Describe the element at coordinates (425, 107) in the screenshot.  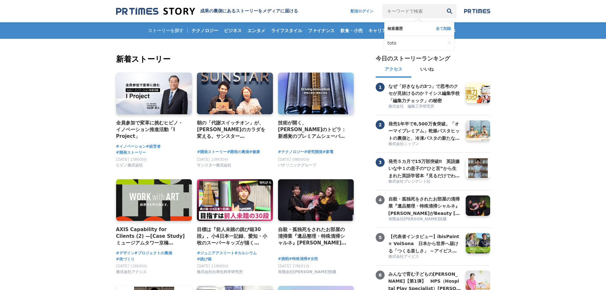
I see `a: 株式会社 編集工学研究所` at that location.